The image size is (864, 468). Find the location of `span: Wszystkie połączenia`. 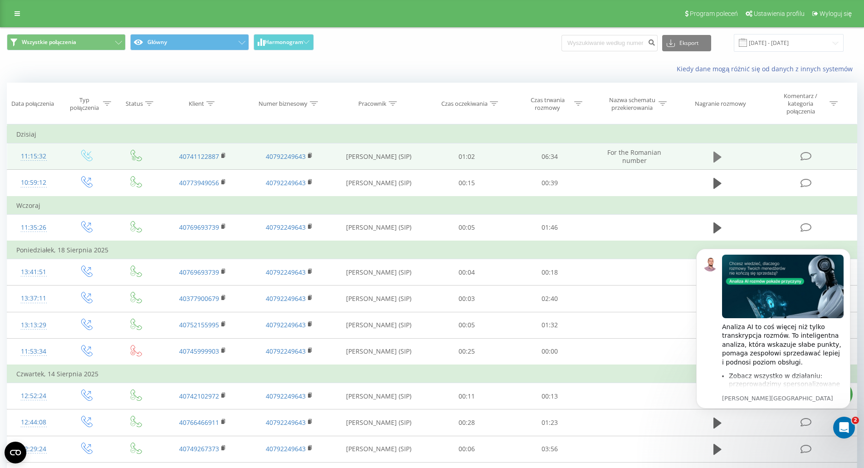

span: Wszystkie połączenia is located at coordinates (49, 42).